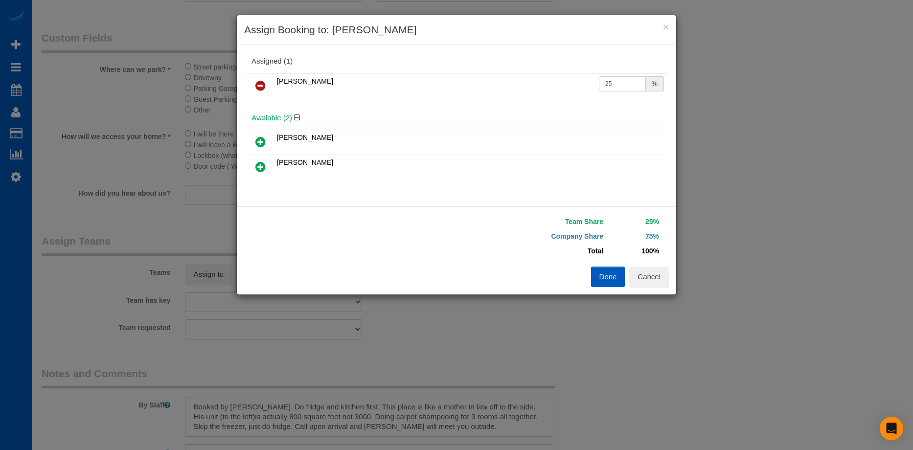 This screenshot has height=450, width=913. What do you see at coordinates (892, 429) in the screenshot?
I see `div: Open Intercom Messenger` at bounding box center [892, 429].